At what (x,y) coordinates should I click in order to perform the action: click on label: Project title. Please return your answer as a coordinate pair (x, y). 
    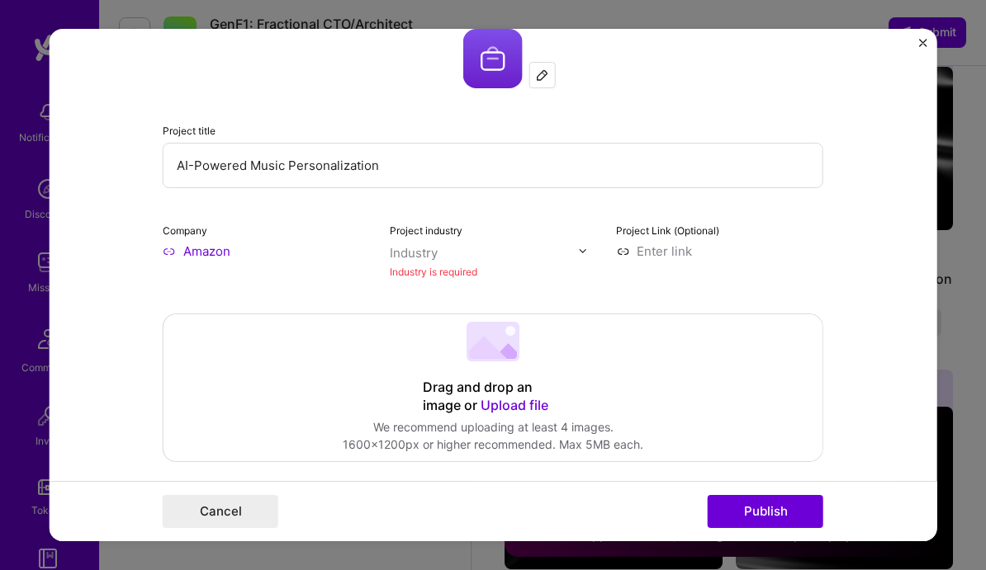
    Looking at the image, I should click on (189, 130).